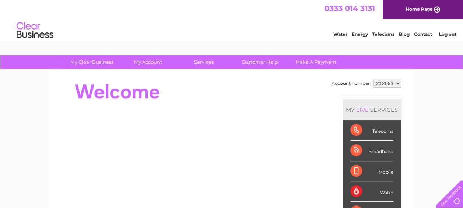  I want to click on div: Mobile, so click(372, 171).